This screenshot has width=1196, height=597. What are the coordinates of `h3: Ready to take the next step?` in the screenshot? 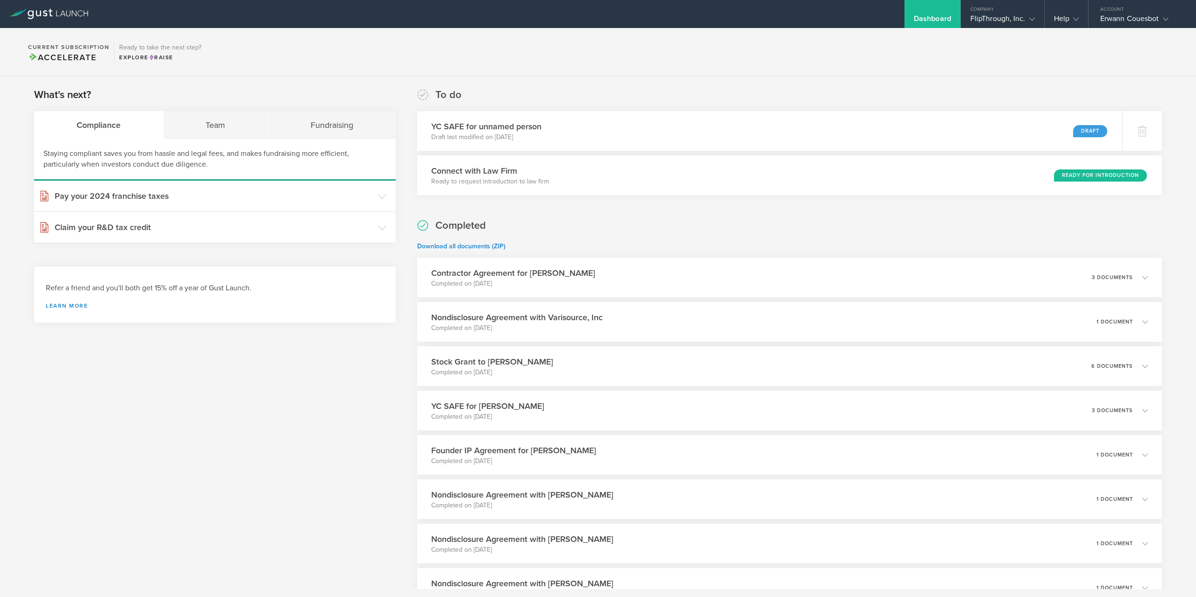 It's located at (160, 48).